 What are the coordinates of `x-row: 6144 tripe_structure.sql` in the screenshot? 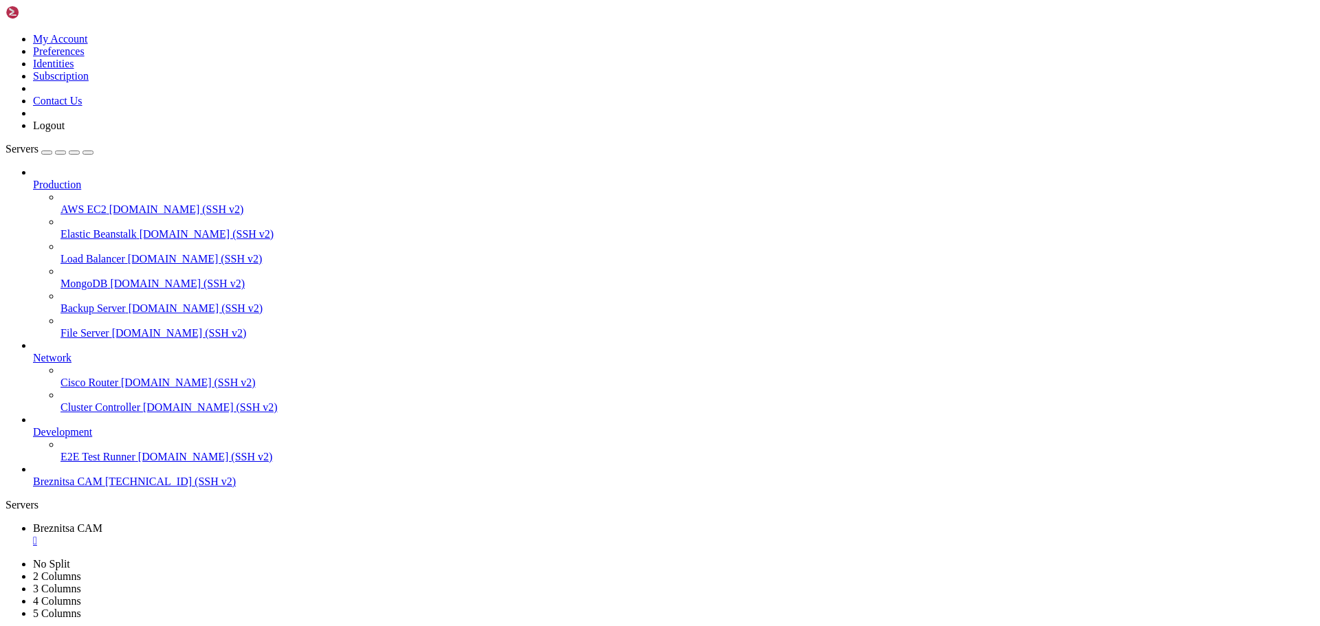 It's located at (573, 151).